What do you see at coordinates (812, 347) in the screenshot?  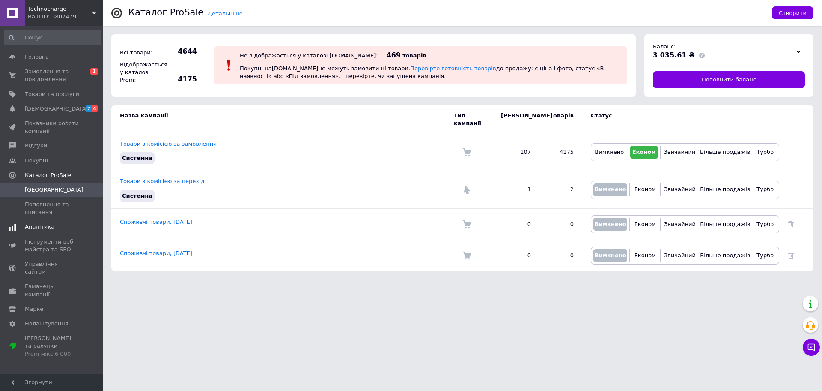 I see `button: Чат з покупцем` at bounding box center [812, 347].